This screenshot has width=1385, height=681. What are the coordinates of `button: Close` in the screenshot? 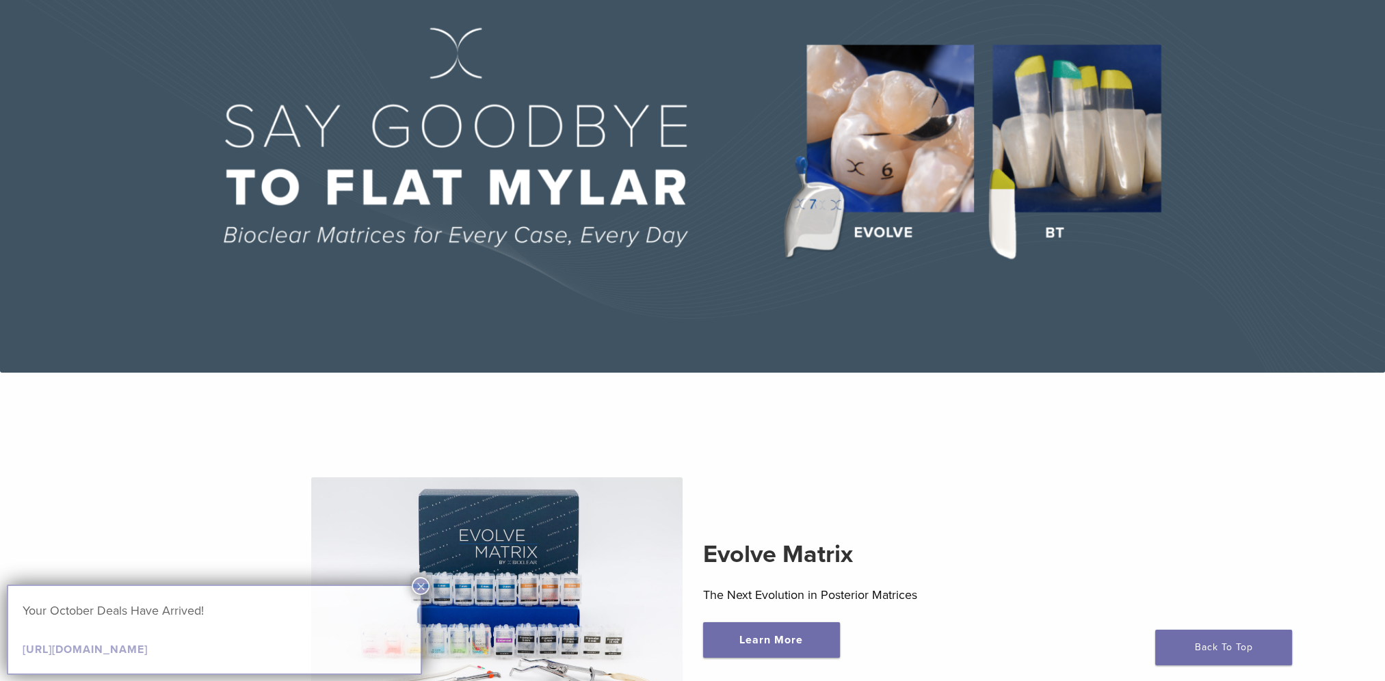 It's located at (421, 586).